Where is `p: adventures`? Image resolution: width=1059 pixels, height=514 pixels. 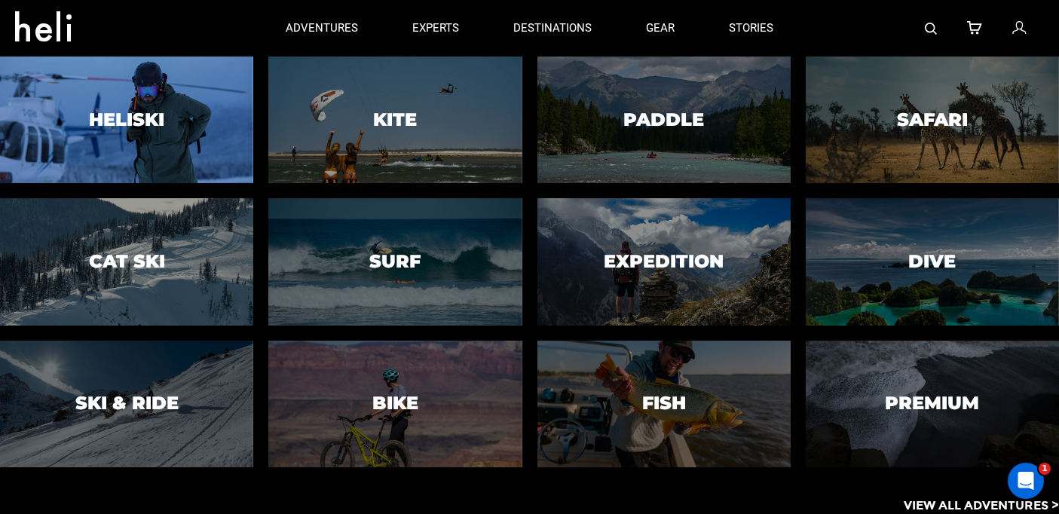 p: adventures is located at coordinates (322, 28).